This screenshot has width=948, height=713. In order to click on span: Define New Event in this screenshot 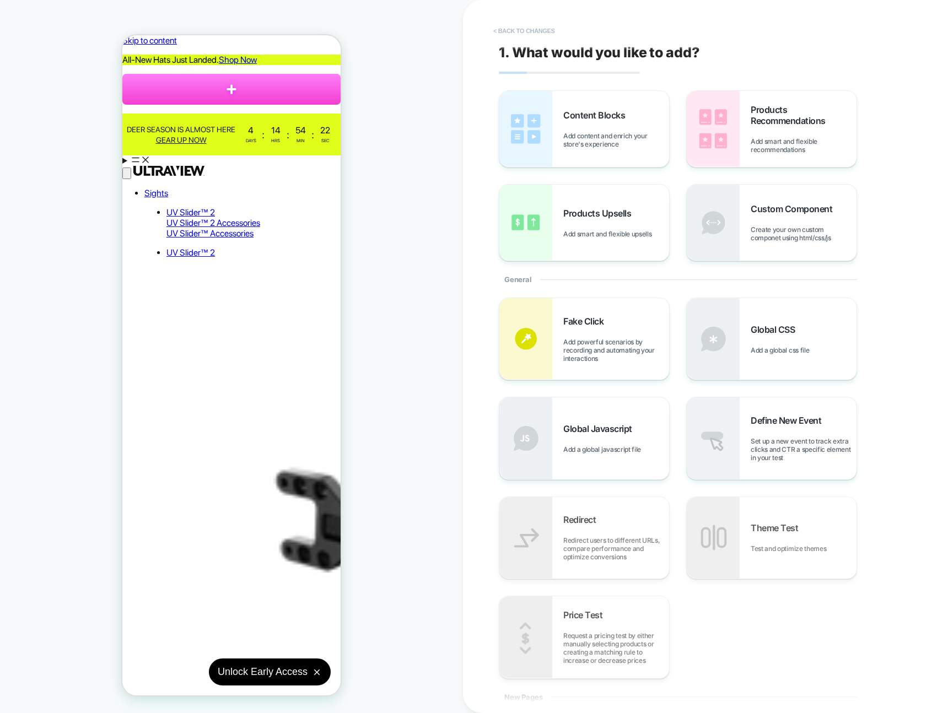, I will do `click(789, 421)`.